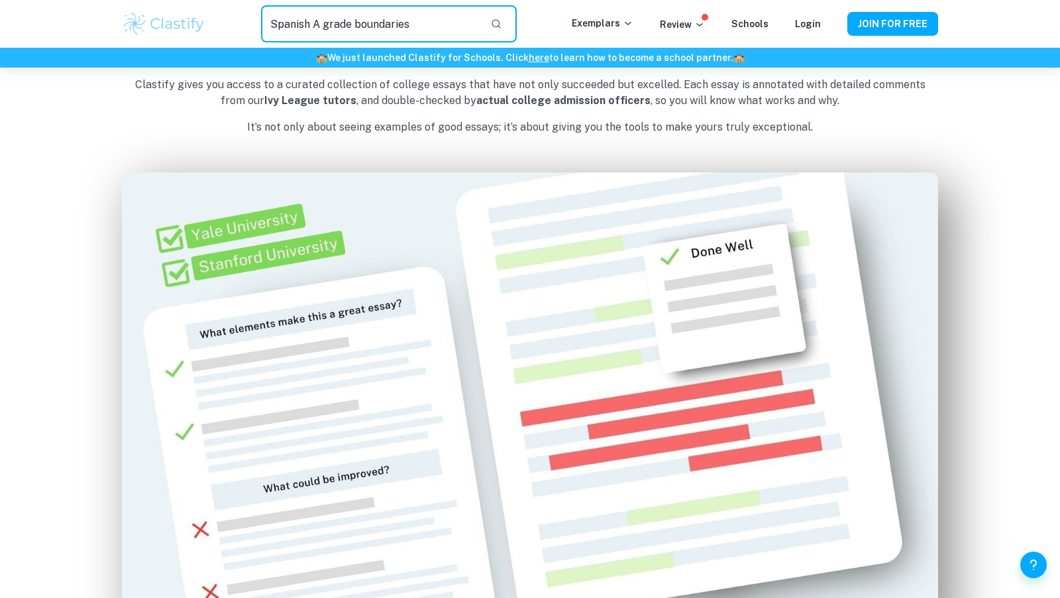  Describe the element at coordinates (530, 58) in the screenshot. I see `h6: We just launched Clastify for Schools. Click to learn how to become a school partner.` at that location.